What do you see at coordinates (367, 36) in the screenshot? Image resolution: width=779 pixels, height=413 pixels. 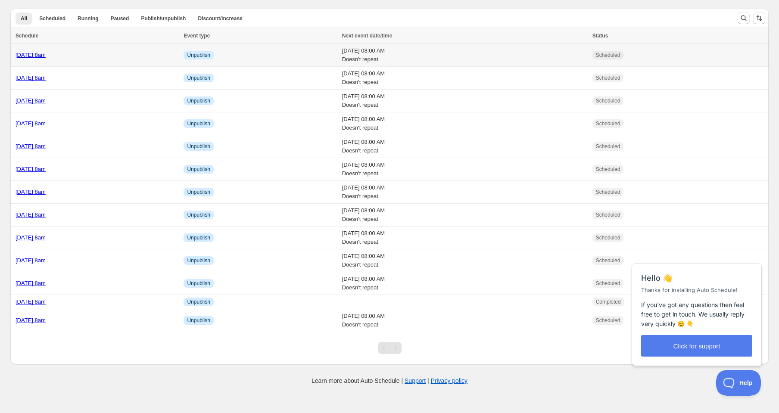 I see `span: Next event date/time` at bounding box center [367, 36].